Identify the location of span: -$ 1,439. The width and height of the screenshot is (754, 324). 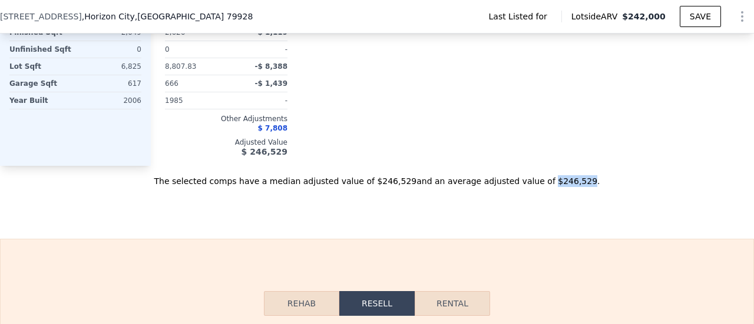
(271, 84).